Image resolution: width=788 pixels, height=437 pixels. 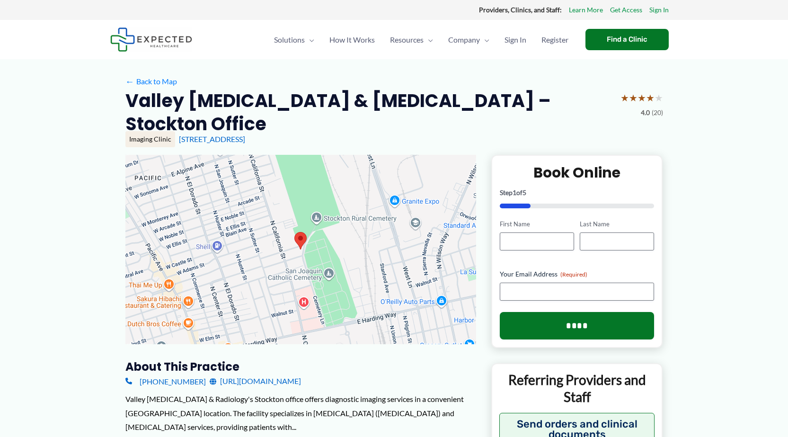 I want to click on label: Last Name, so click(x=617, y=224).